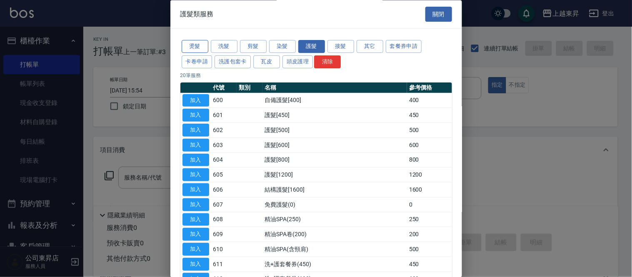 This screenshot has height=277, width=632. What do you see at coordinates (429, 88) in the screenshot?
I see `th: 參考價格` at bounding box center [429, 88].